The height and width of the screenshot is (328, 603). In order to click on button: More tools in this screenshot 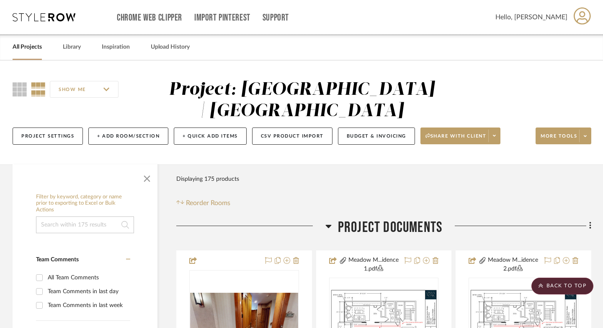, I will do `click(563, 136)`.